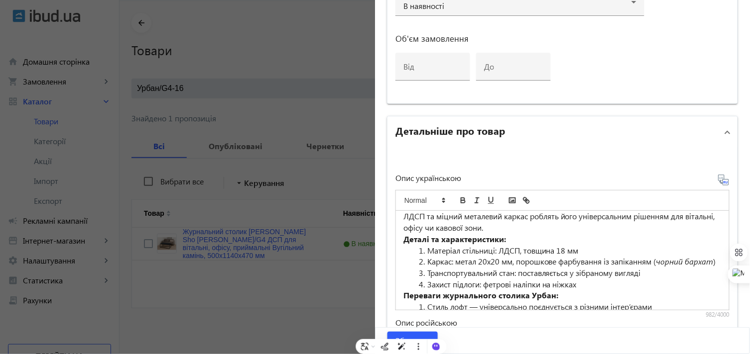 The image size is (750, 354). I want to click on li: Матеріал стільниці: ЛДСП, товщина 18 мм, so click(568, 251).